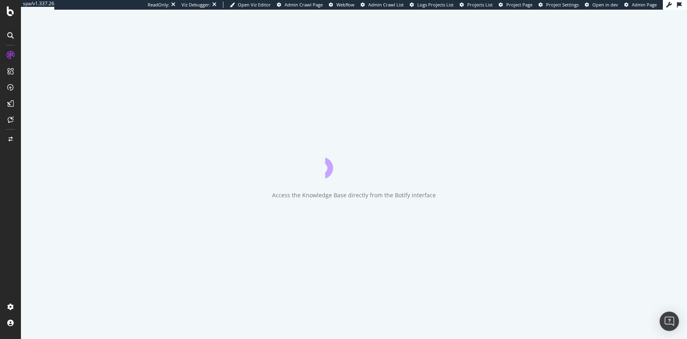  I want to click on span: Open in dev, so click(605, 4).